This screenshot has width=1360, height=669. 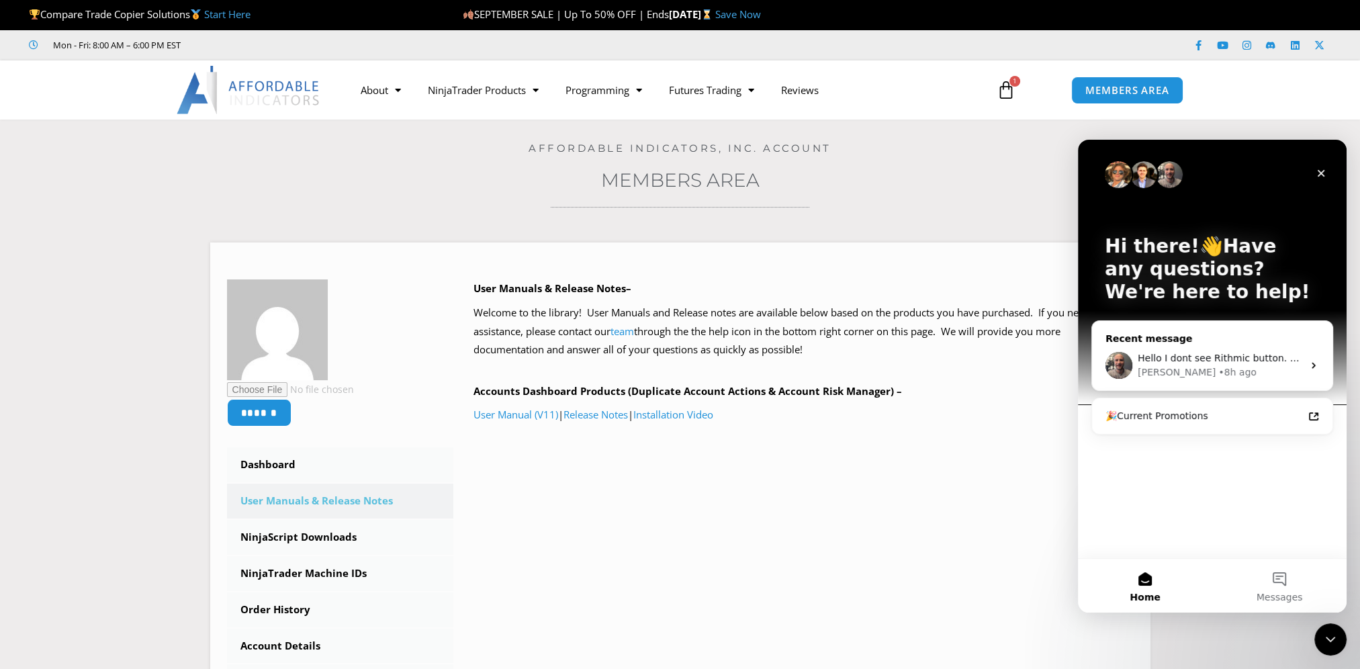 What do you see at coordinates (134, 199) in the screenshot?
I see `div: Recent message` at bounding box center [134, 199].